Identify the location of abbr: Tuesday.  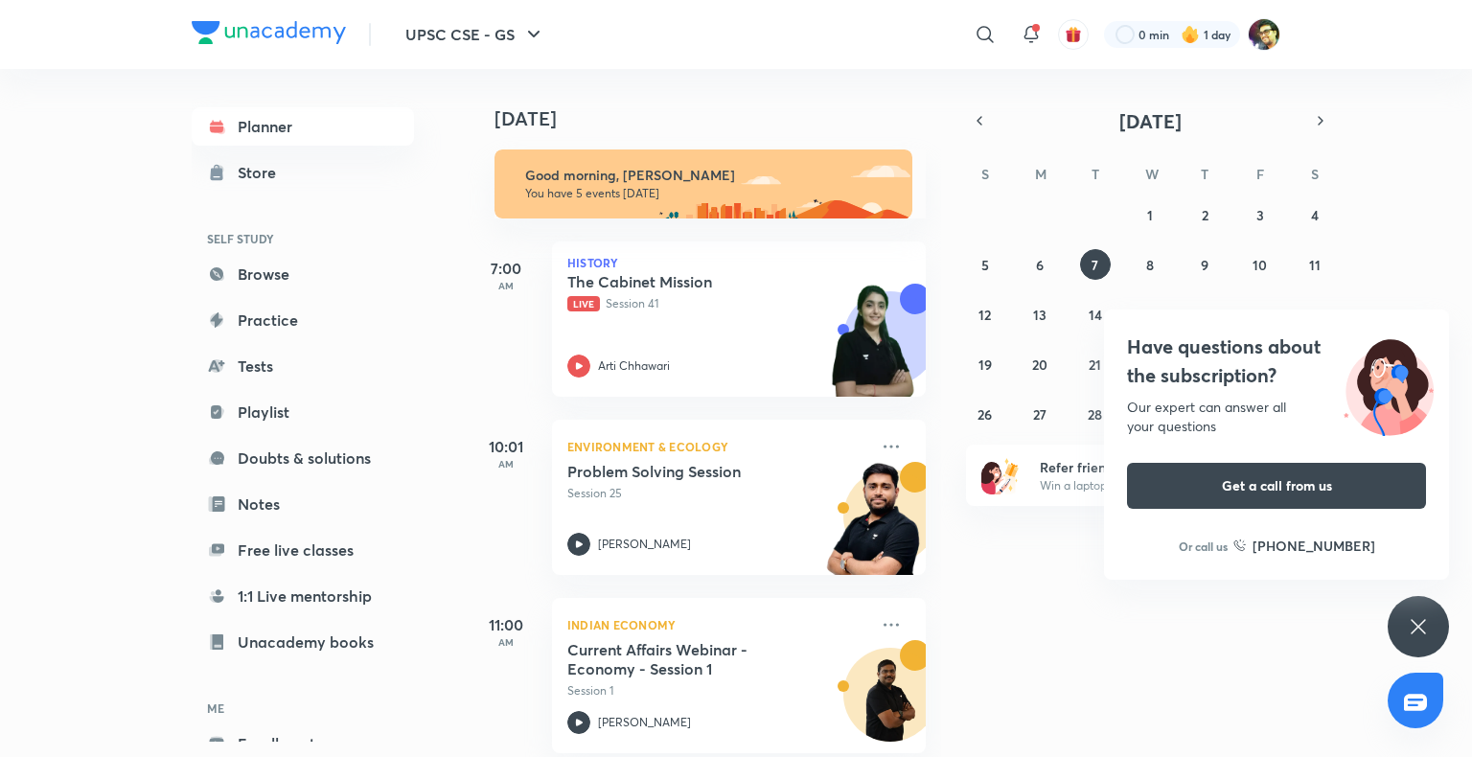
(1095, 173).